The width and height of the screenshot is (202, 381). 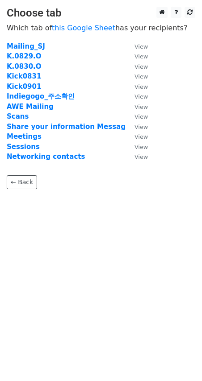 What do you see at coordinates (24, 87) in the screenshot?
I see `a: Kick0901` at bounding box center [24, 87].